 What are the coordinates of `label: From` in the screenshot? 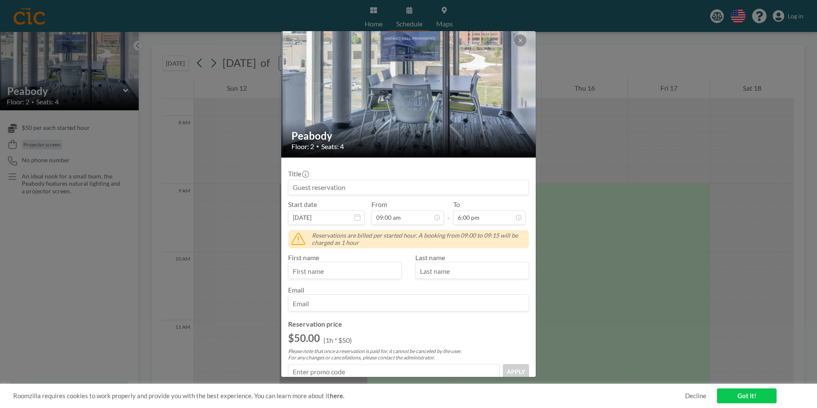 It's located at (379, 204).